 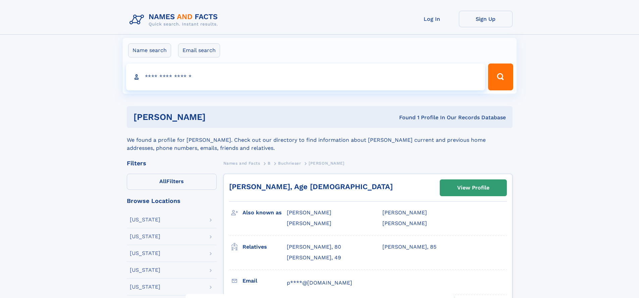 What do you see at coordinates (242, 163) in the screenshot?
I see `a: Names and Facts` at bounding box center [242, 163].